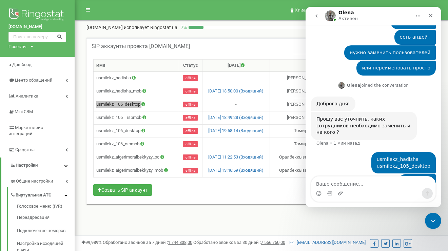  Describe the element at coordinates (27, 96) in the screenshot. I see `span: Аналитика` at that location.